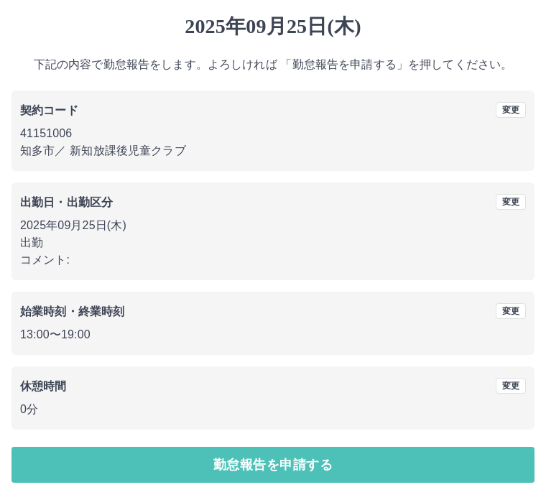 The image size is (546, 500). I want to click on b: 休憩時間, so click(43, 386).